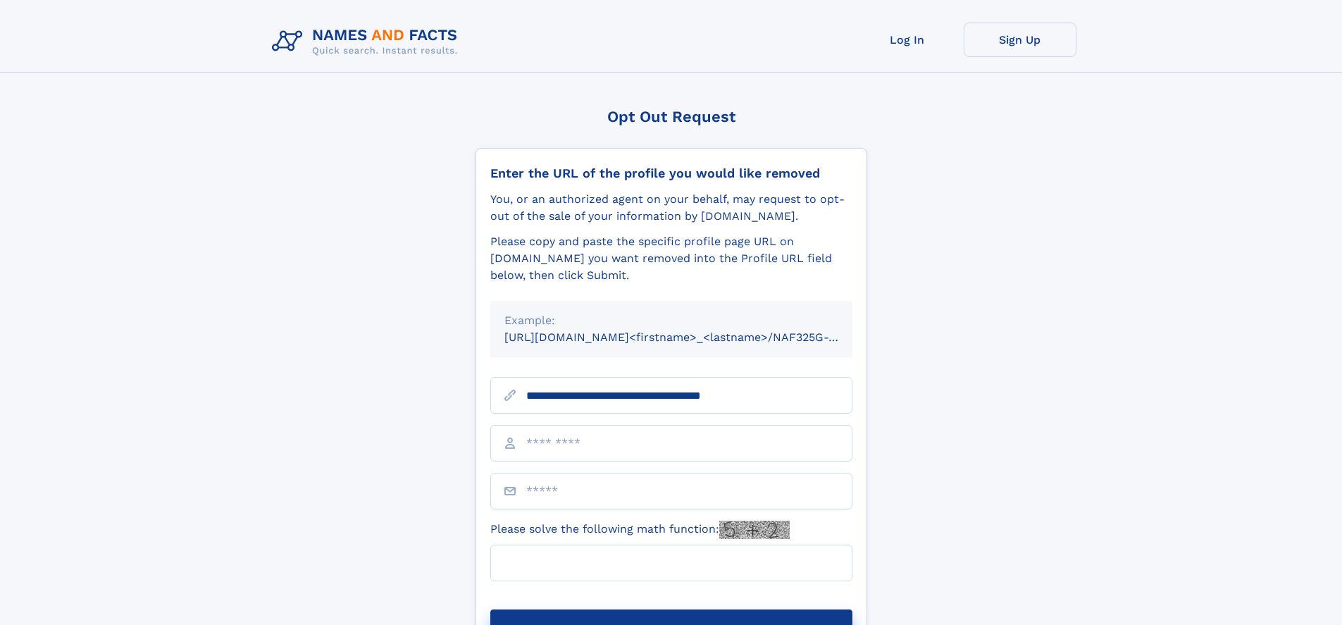  I want to click on label: Please solve the following math function:, so click(639, 530).